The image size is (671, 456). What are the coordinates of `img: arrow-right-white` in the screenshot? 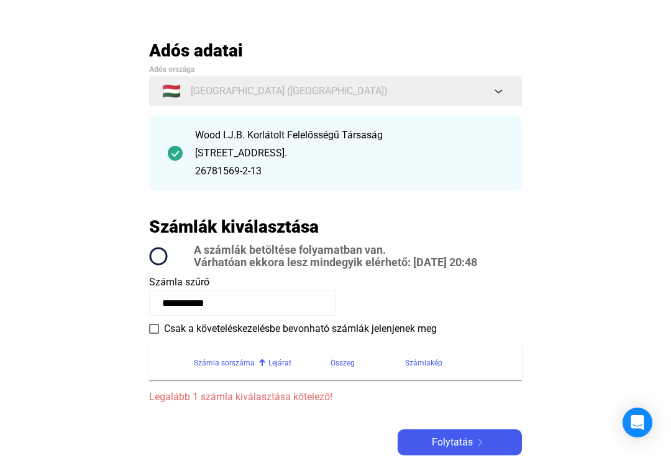 It's located at (480, 443).